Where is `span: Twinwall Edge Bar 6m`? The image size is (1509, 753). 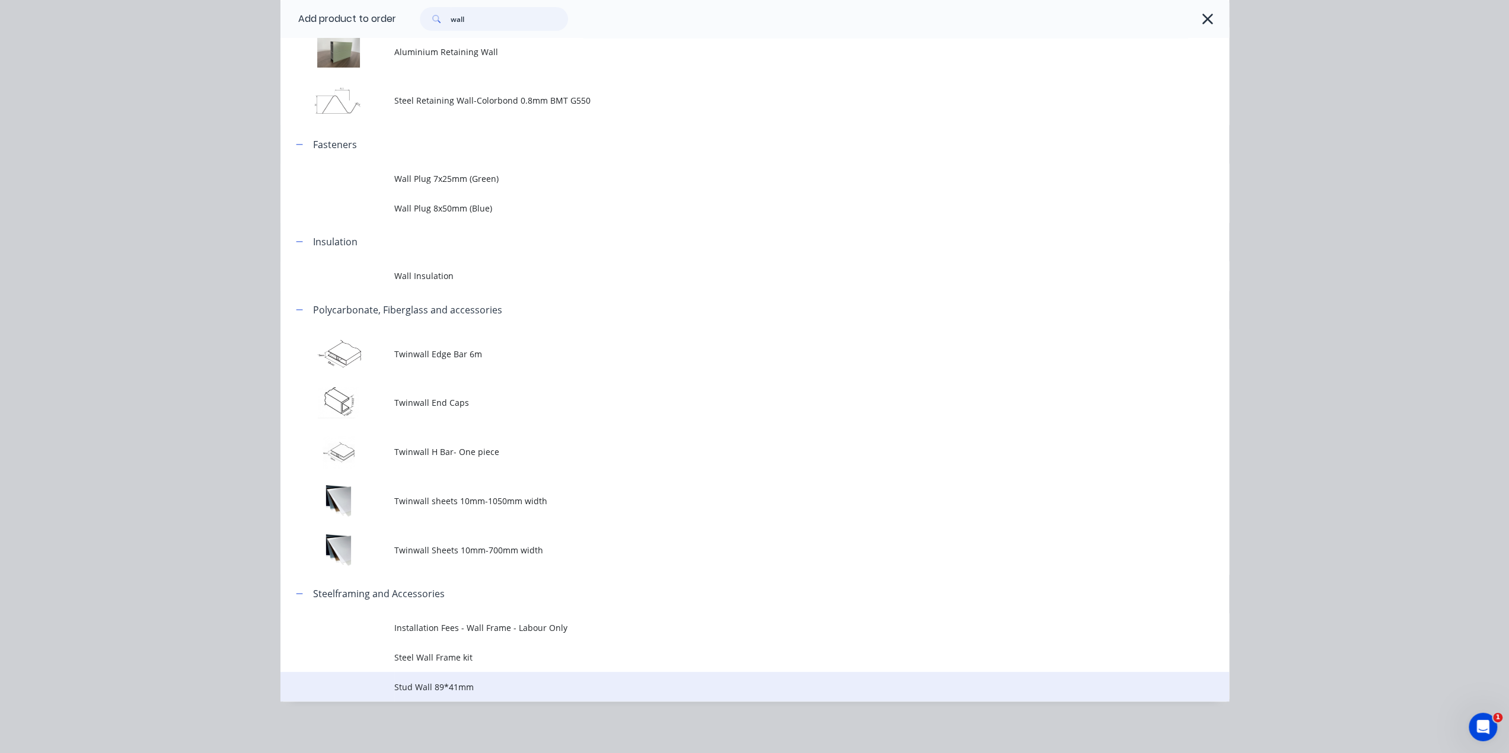 span: Twinwall Edge Bar 6m is located at coordinates (728, 354).